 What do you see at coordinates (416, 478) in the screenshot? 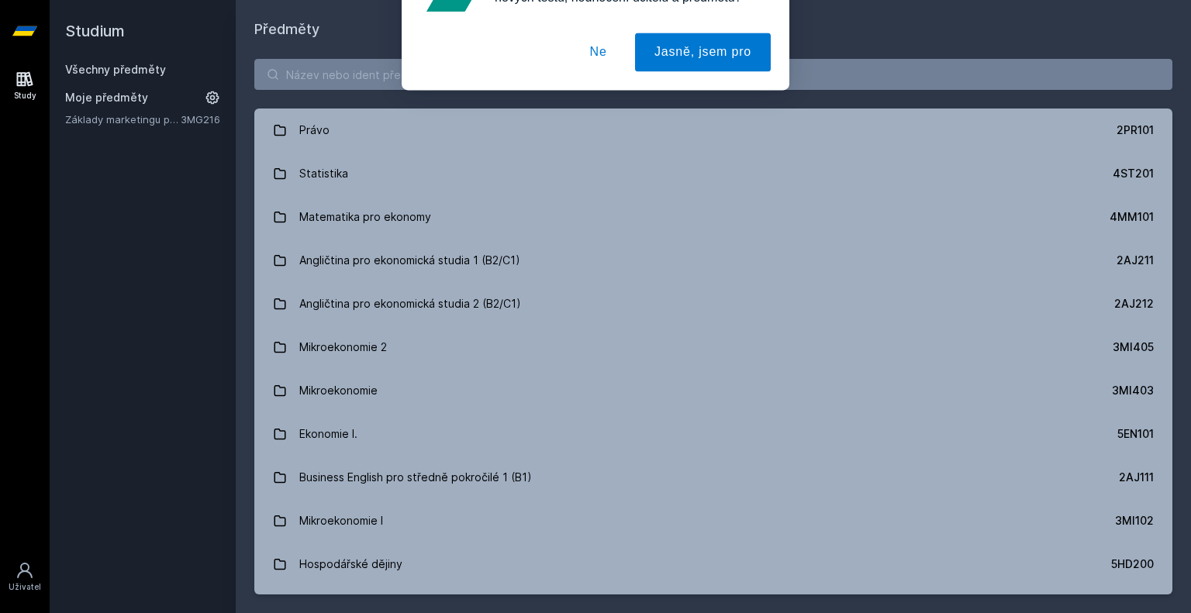
I see `div: Business English pro středně pokročilé 1 (B1)` at bounding box center [416, 478].